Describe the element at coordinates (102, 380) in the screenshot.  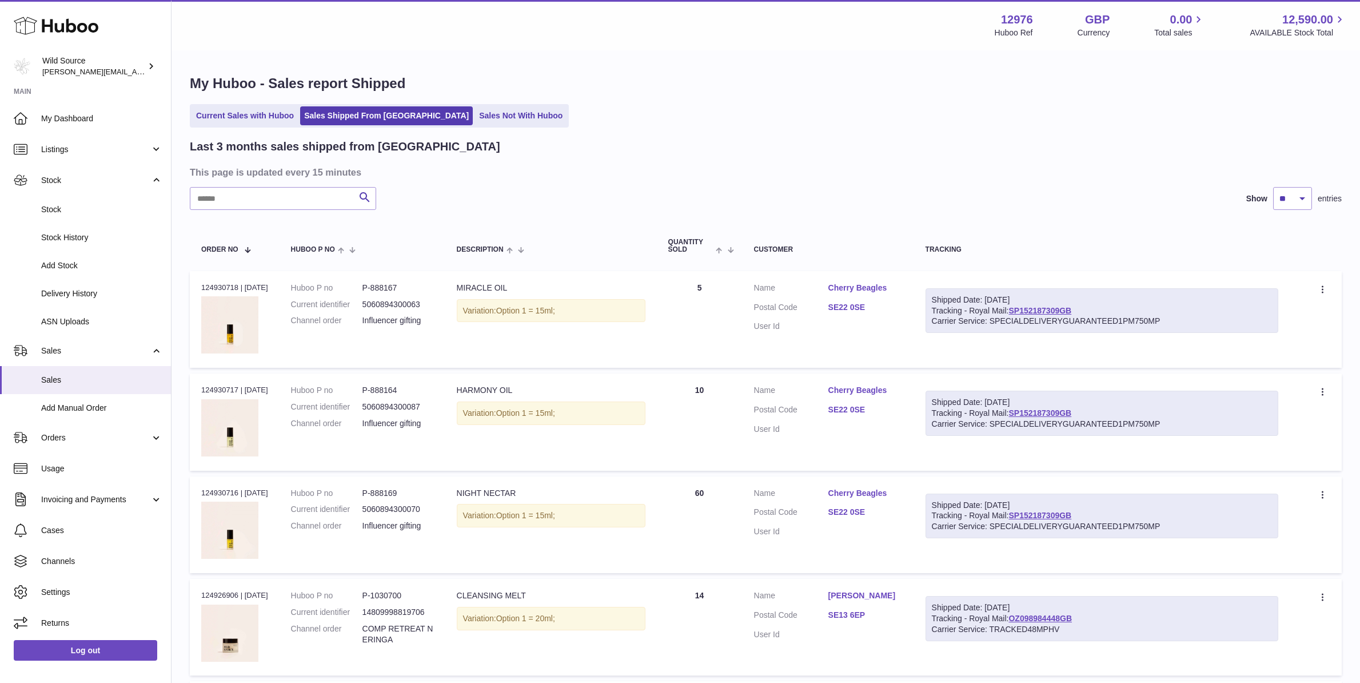
I see `span: Sales` at that location.